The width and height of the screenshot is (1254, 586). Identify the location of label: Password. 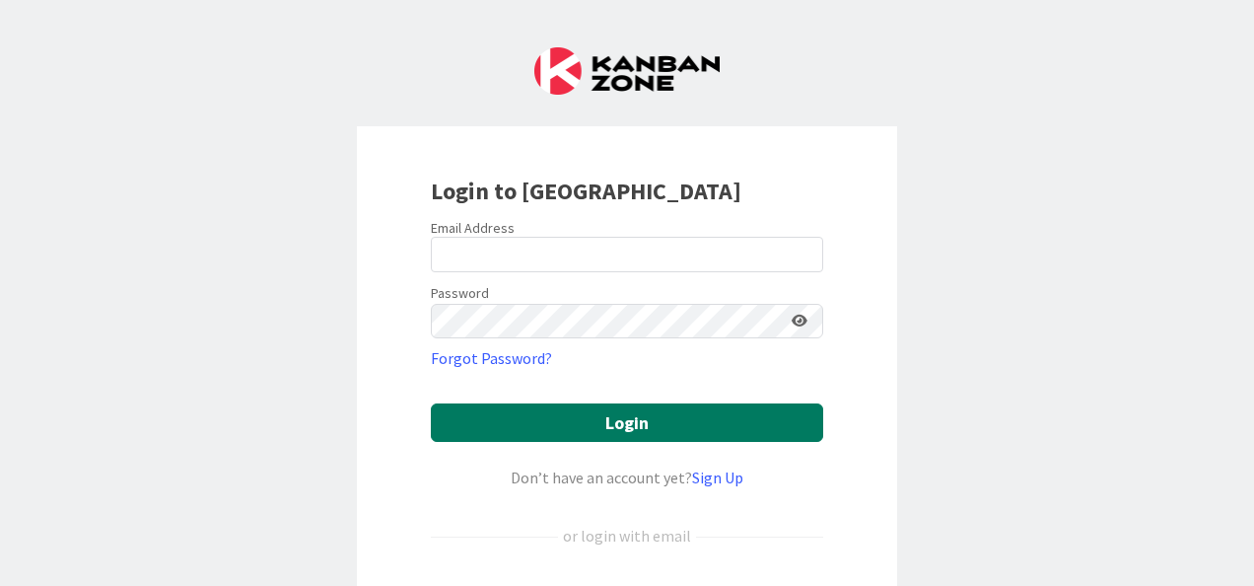
(459, 293).